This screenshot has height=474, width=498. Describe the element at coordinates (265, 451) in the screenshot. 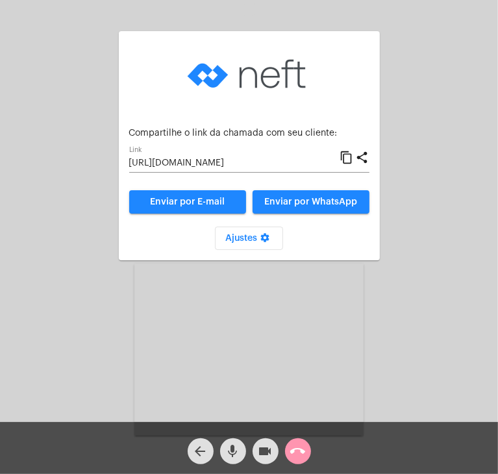

I see `mat-icon: videocam` at that location.